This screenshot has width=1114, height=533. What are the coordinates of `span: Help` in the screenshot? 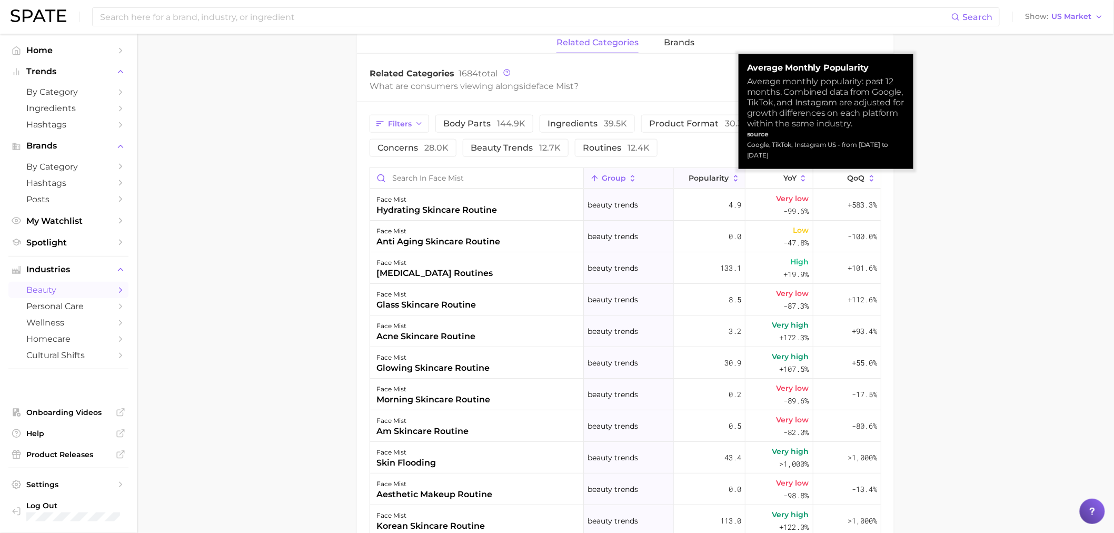 It's located at (68, 433).